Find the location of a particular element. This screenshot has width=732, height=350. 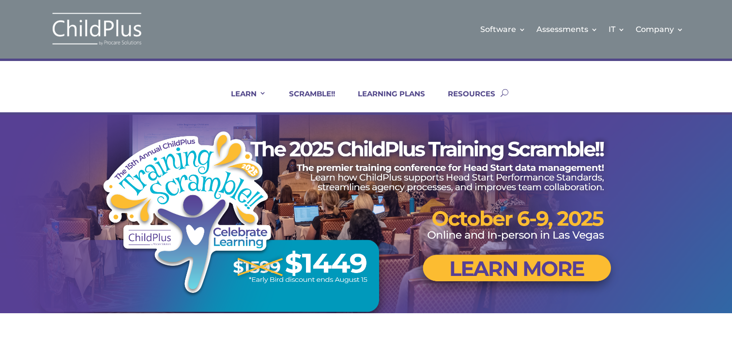

a: Assessments is located at coordinates (567, 29).